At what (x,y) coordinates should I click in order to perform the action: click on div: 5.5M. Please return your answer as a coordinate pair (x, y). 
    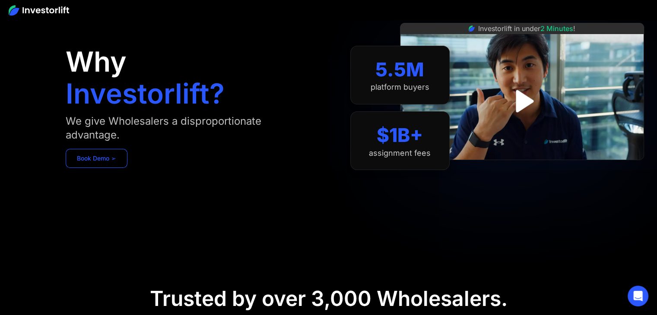
    Looking at the image, I should click on (400, 70).